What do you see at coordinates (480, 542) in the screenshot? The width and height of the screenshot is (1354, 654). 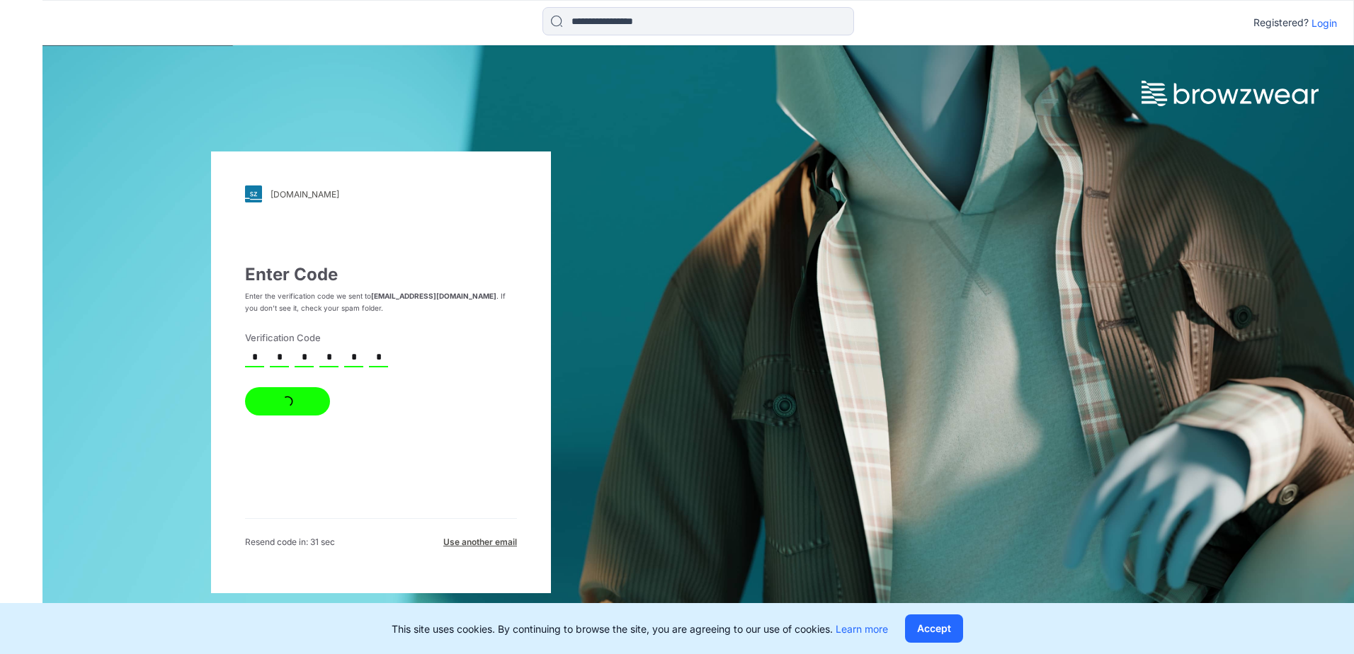 I see `div: Use another email` at bounding box center [480, 542].